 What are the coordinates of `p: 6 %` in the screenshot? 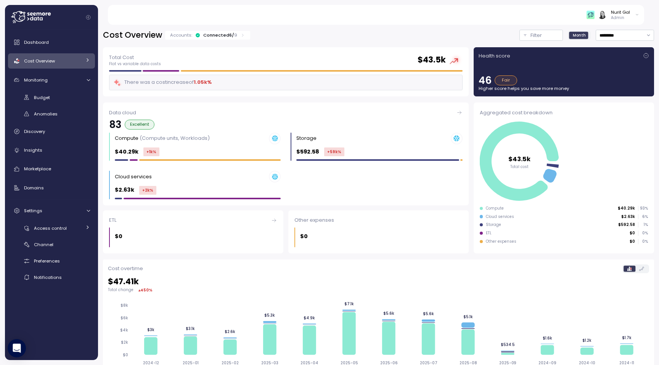 It's located at (643, 217).